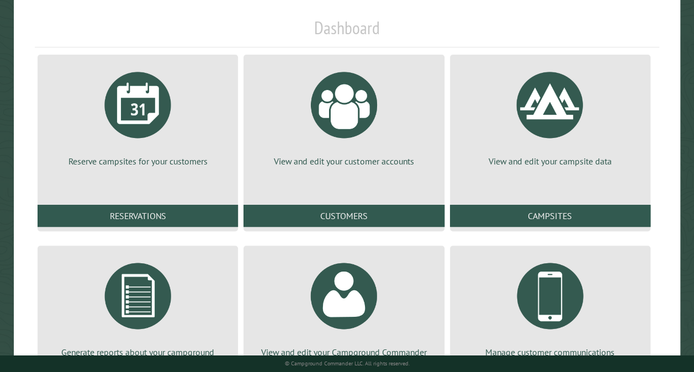 This screenshot has height=372, width=694. Describe the element at coordinates (344, 216) in the screenshot. I see `a: Customers` at that location.